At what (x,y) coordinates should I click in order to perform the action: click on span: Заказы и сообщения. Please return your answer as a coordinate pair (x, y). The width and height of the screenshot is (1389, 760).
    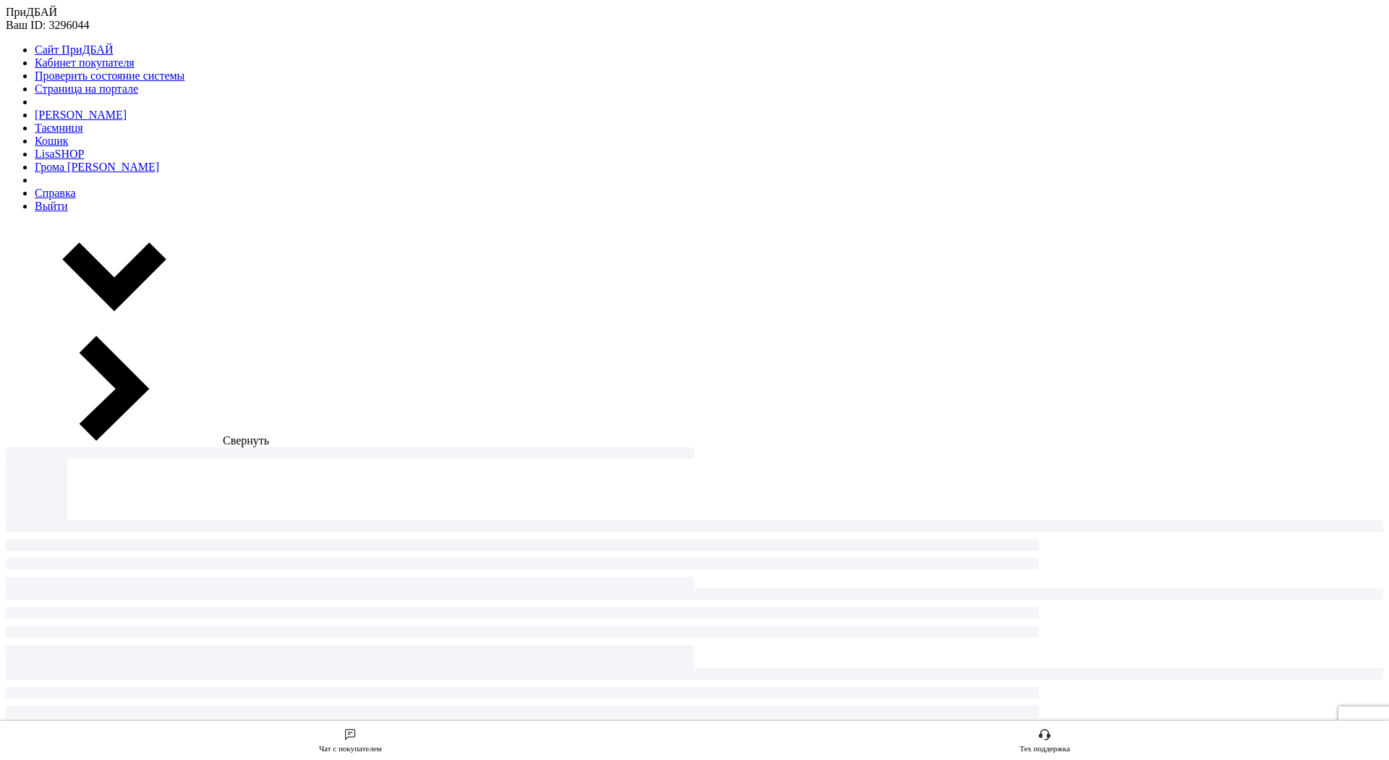
    Looking at the image, I should click on (93, 96).